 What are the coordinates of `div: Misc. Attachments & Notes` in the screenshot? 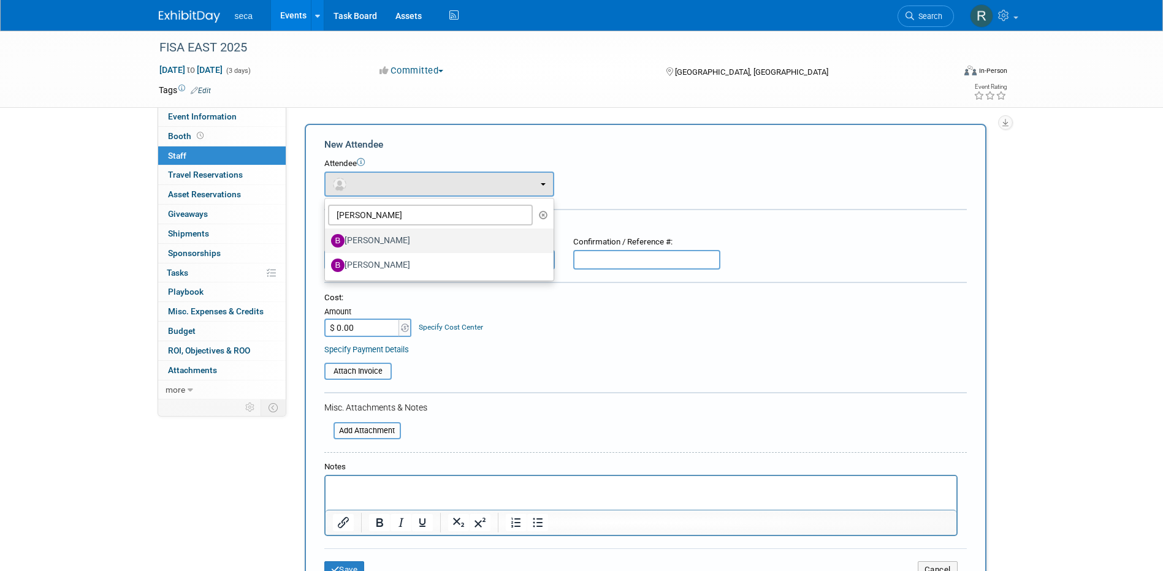 It's located at (645, 408).